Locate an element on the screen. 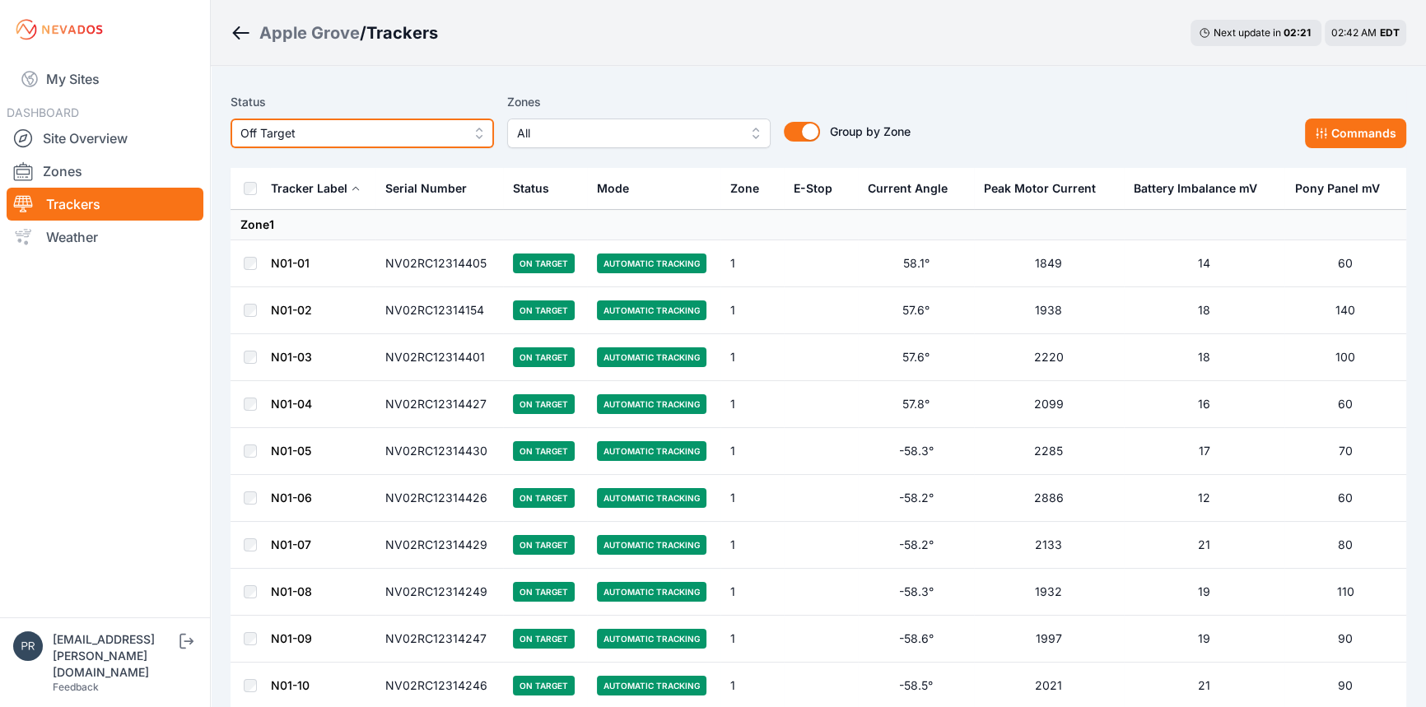 This screenshot has height=707, width=1426. a: N01-05 is located at coordinates (291, 451).